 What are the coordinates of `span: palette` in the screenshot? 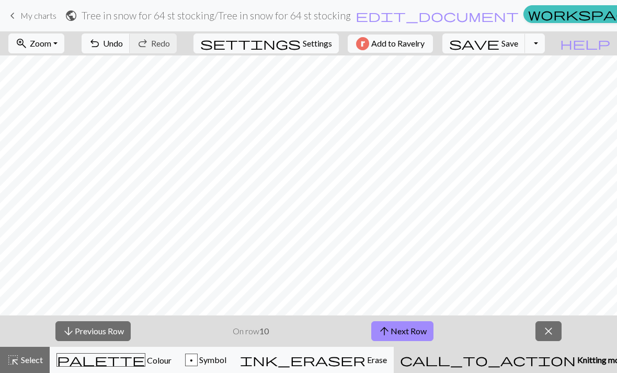 It's located at (101, 360).